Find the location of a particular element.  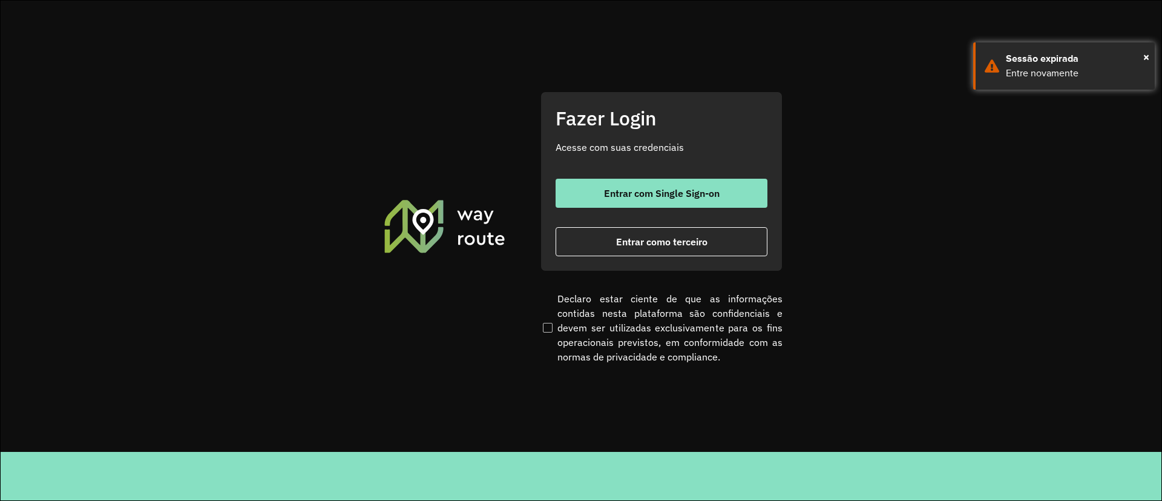

img: Roteirizador AmbevTech is located at coordinates (445, 226).